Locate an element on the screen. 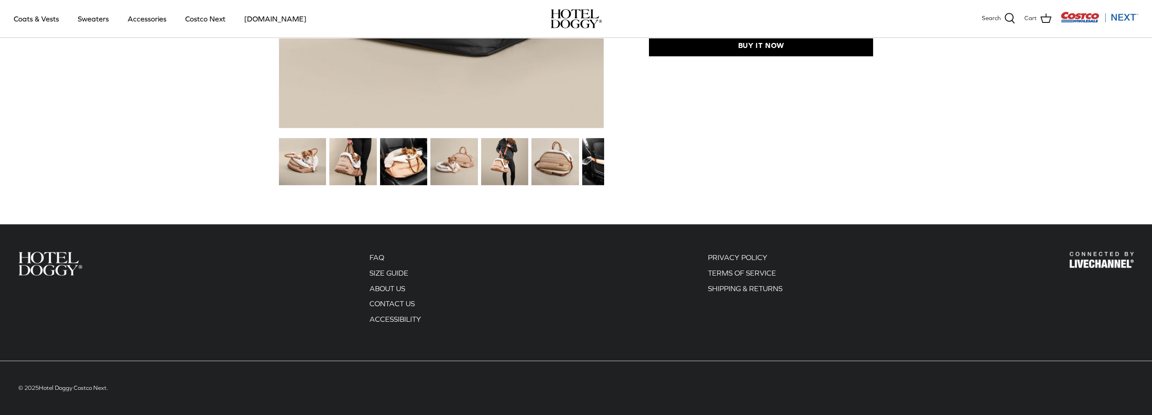 This screenshot has width=1152, height=415. a: Sweaters is located at coordinates (93, 19).